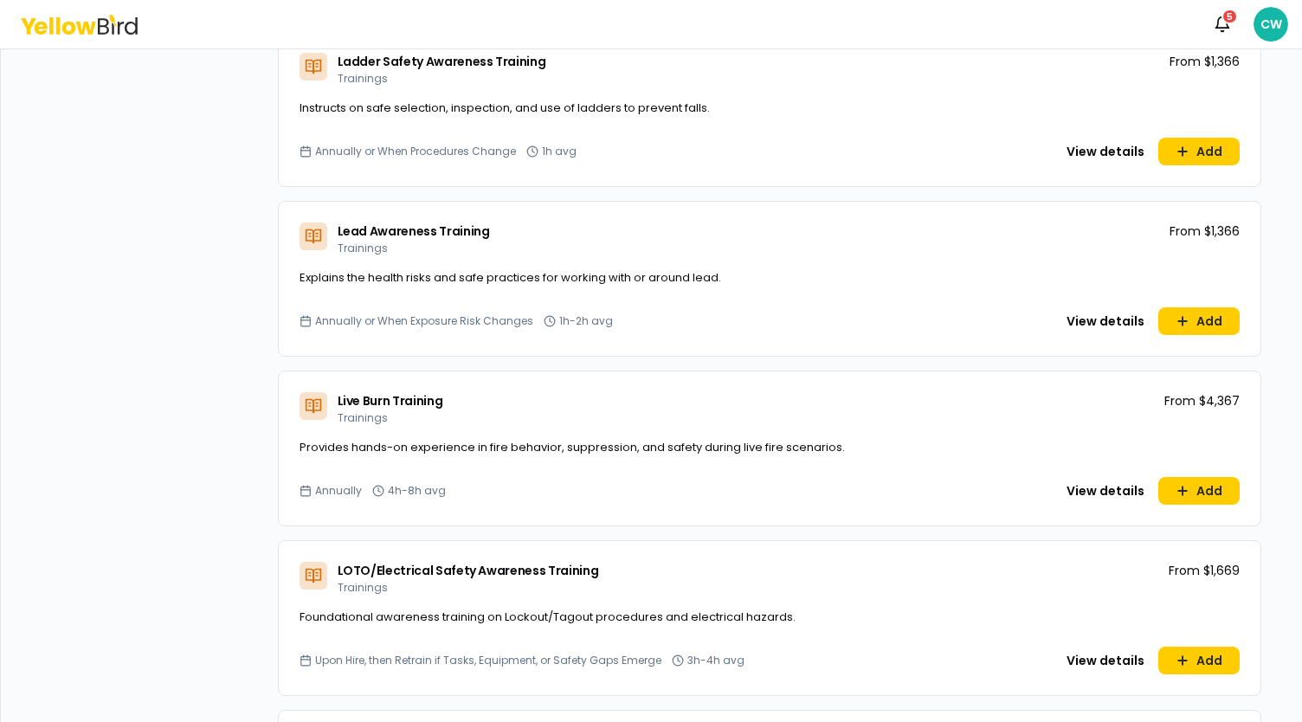 The width and height of the screenshot is (1302, 722). Describe the element at coordinates (424, 321) in the screenshot. I see `span: Annually or When Exposure Risk Changes` at that location.